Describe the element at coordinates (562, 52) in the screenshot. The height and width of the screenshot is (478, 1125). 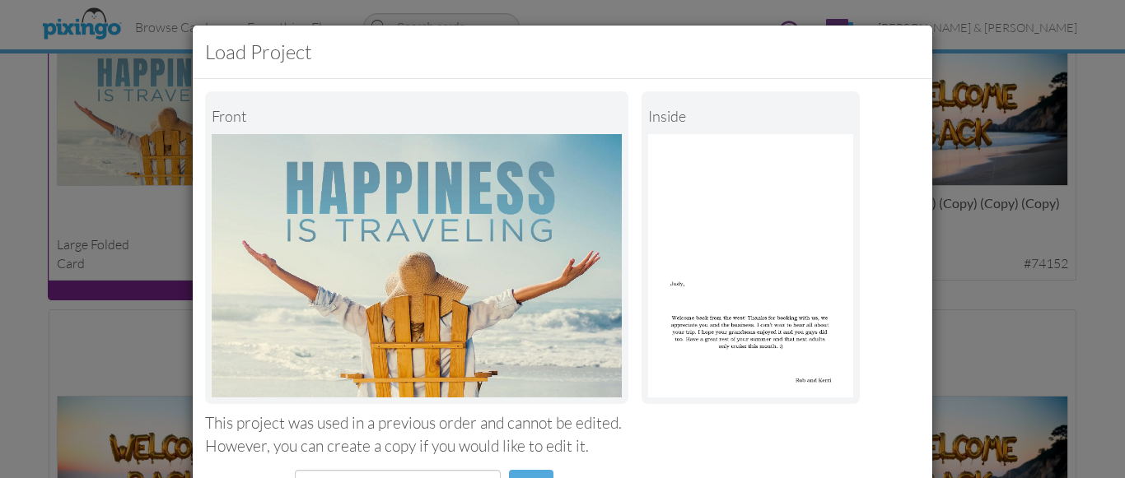
I see `h3: Load Project` at that location.